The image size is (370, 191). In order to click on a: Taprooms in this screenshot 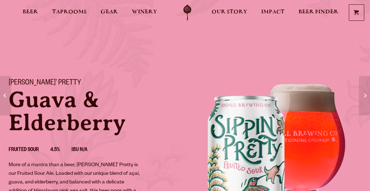, I will do `click(69, 13)`.